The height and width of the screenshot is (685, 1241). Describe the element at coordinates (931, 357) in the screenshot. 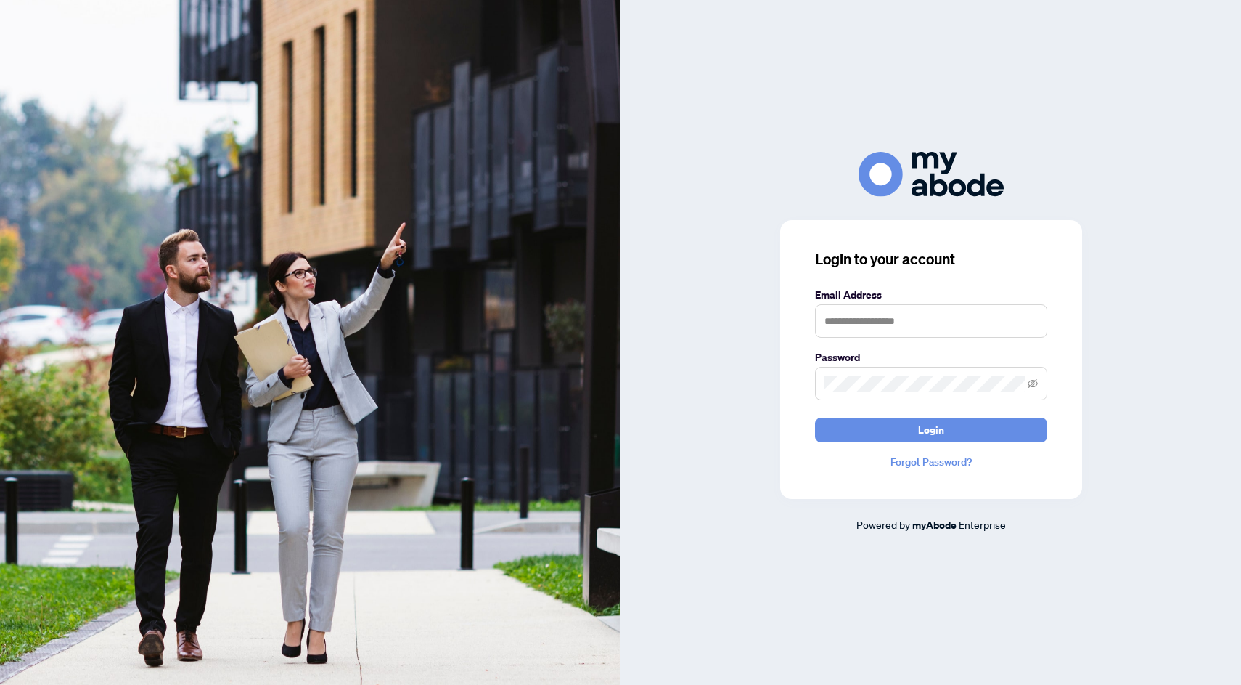

I see `label: Password` at that location.